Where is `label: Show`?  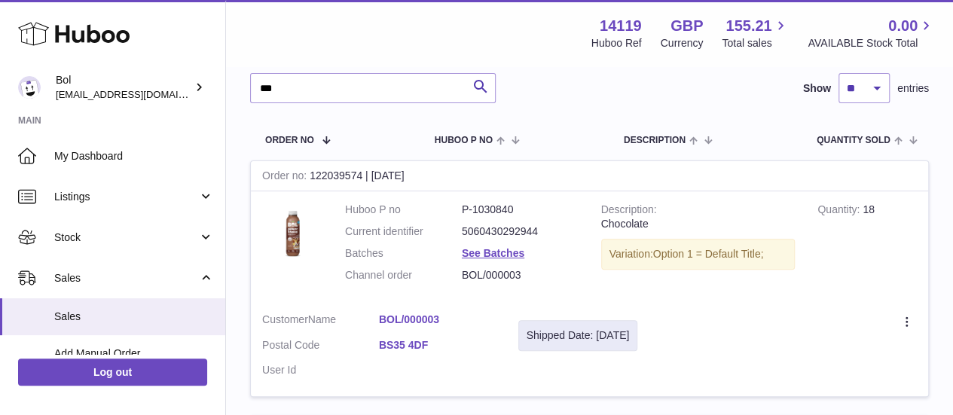 label: Show is located at coordinates (817, 88).